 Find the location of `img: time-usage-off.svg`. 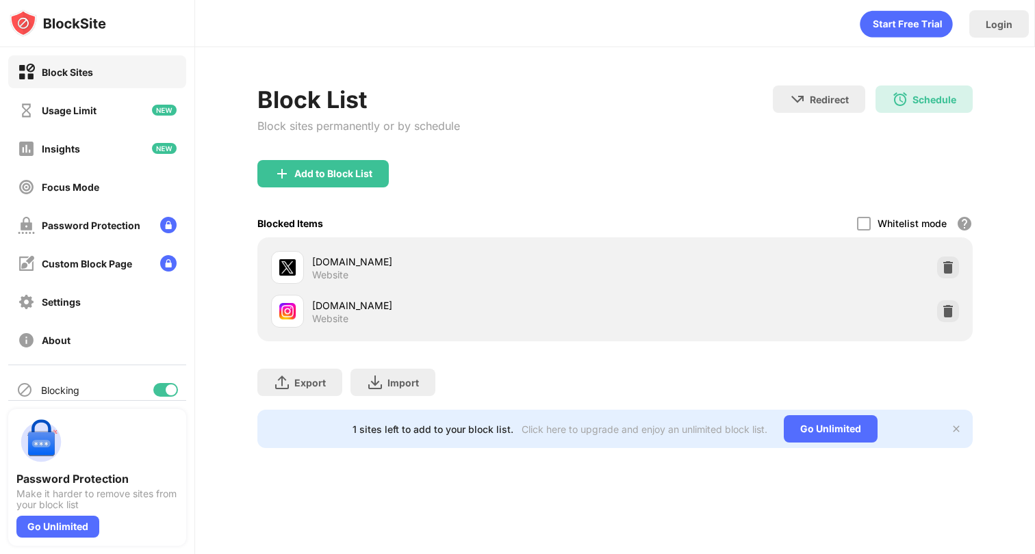

img: time-usage-off.svg is located at coordinates (26, 110).